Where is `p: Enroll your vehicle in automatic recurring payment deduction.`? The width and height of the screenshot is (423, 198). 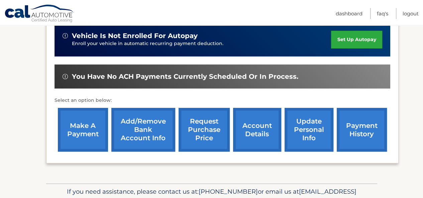
p: Enroll your vehicle in automatic recurring payment deduction. is located at coordinates (202, 44).